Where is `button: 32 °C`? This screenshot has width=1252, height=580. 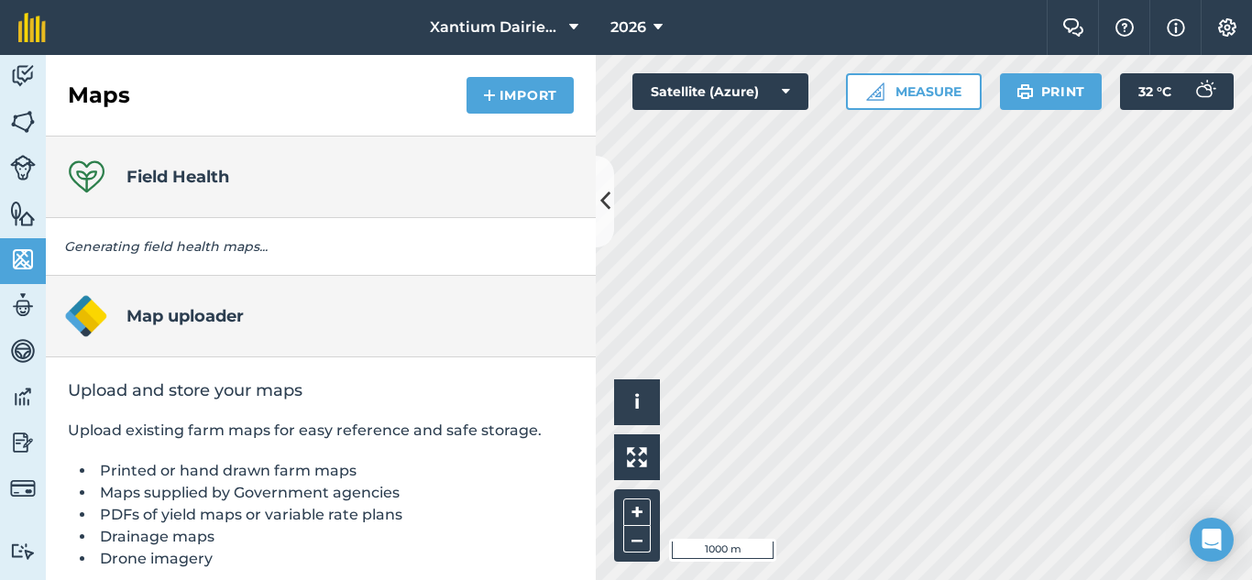 button: 32 °C is located at coordinates (1177, 92).